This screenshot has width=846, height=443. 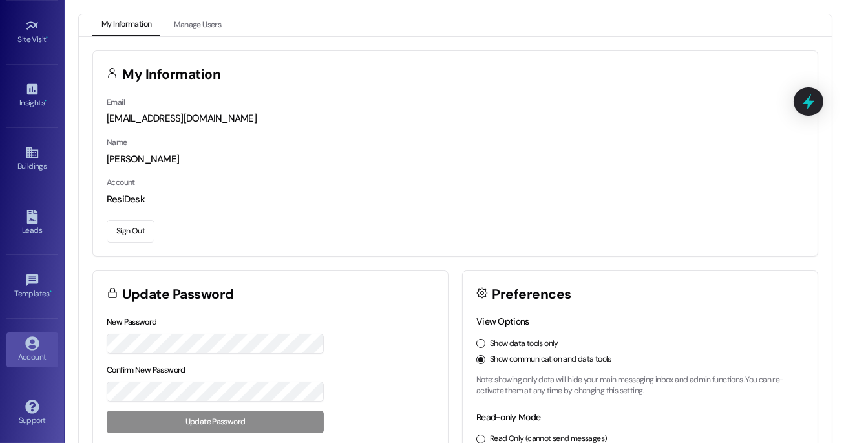 What do you see at coordinates (508, 417) in the screenshot?
I see `label: Read-only Mode` at bounding box center [508, 417].